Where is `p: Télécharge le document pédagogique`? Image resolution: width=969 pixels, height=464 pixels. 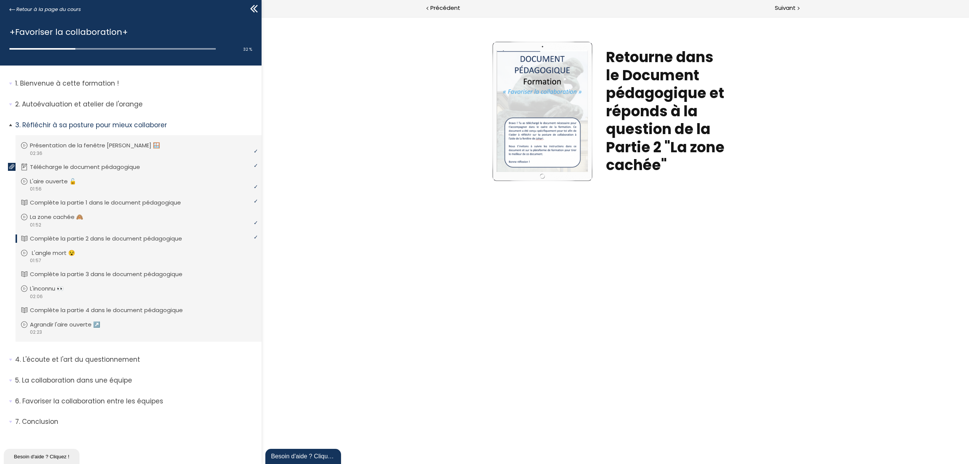 p: Télécharge le document pédagogique is located at coordinates (90, 167).